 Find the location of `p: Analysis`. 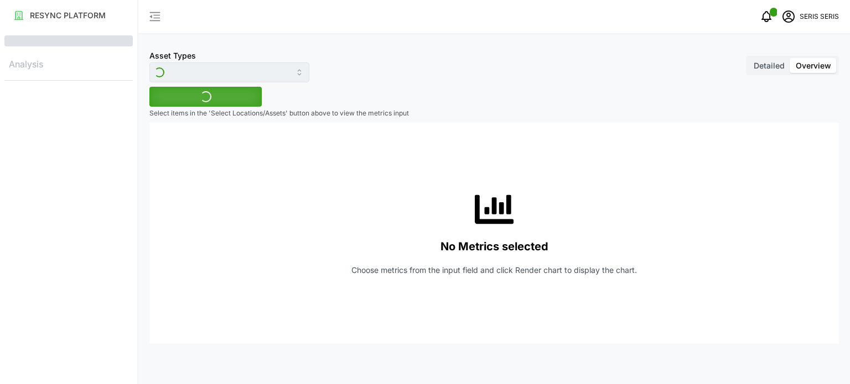

p: Analysis is located at coordinates (69, 63).